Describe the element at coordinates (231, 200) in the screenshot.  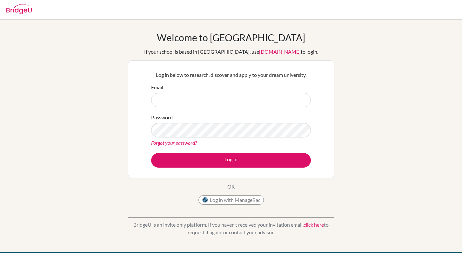
I see `button: Log in with ManageBac` at that location.